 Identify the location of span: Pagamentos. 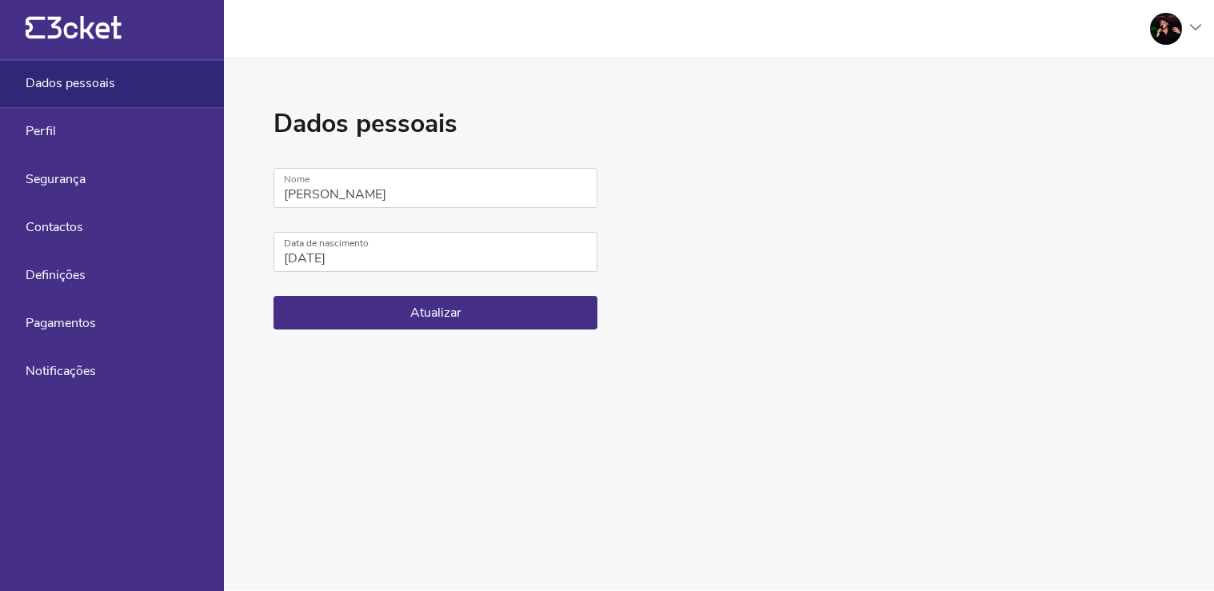
(61, 323).